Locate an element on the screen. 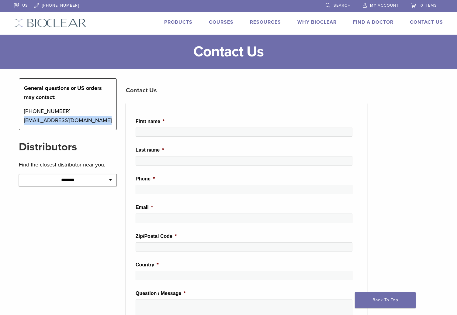 This screenshot has width=457, height=315. strong: General questions or US orders may contact: is located at coordinates (63, 93).